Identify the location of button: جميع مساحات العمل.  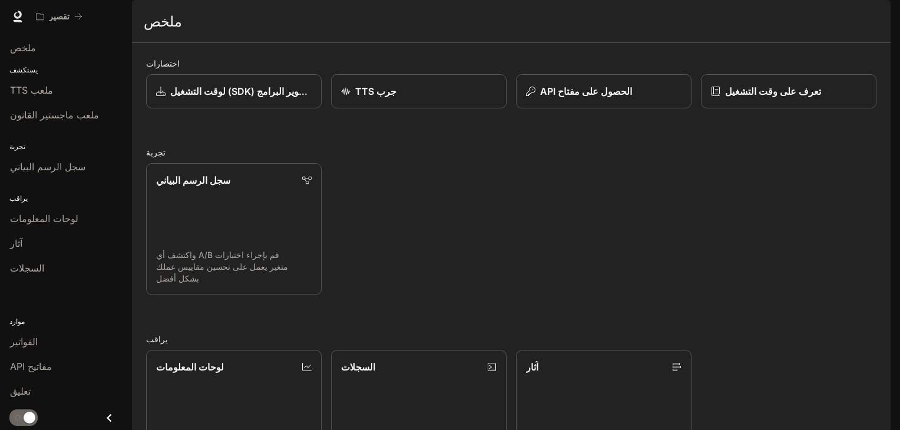
(59, 16).